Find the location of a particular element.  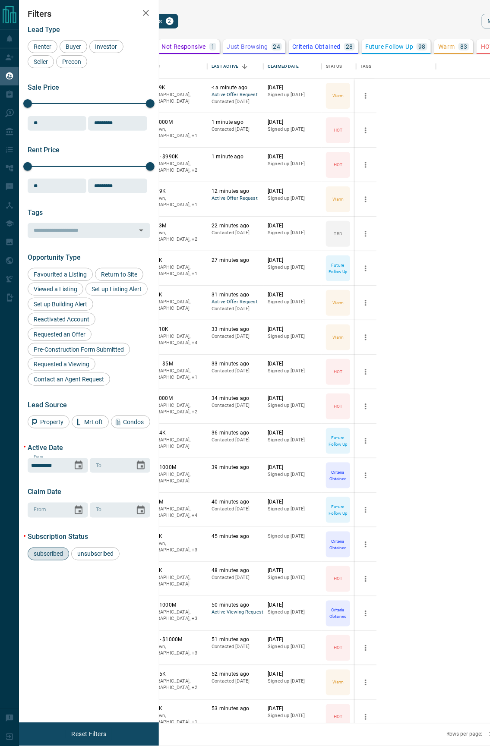

div: Property is located at coordinates (48, 422).